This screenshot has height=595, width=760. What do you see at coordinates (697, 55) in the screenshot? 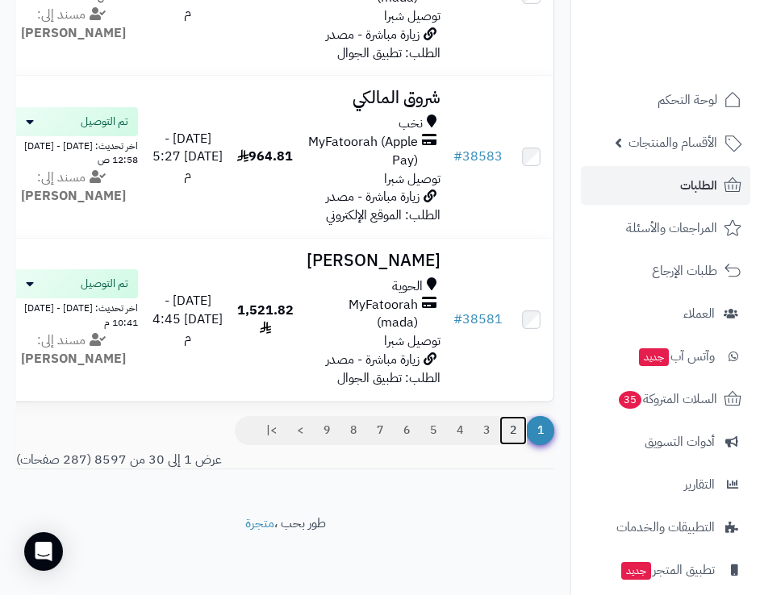
I see `img: logo-2.png` at bounding box center [697, 55].